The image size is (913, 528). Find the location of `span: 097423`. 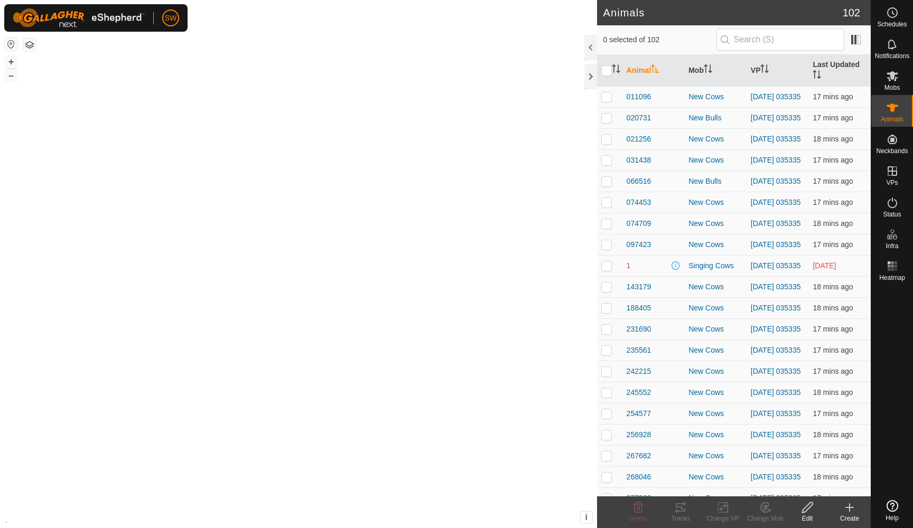

span: 097423 is located at coordinates (639, 245).